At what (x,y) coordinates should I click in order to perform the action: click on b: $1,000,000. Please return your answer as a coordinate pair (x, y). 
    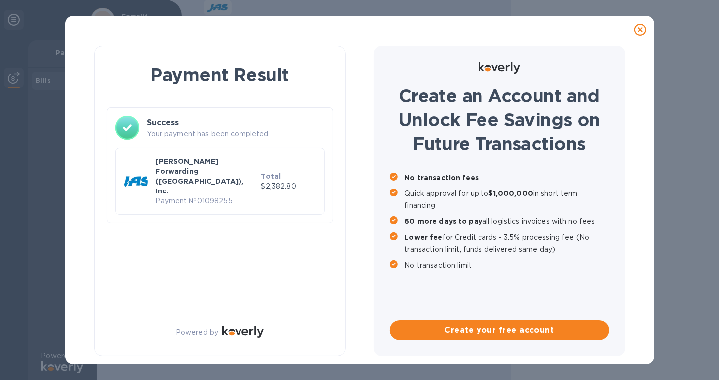
    Looking at the image, I should click on (511, 193).